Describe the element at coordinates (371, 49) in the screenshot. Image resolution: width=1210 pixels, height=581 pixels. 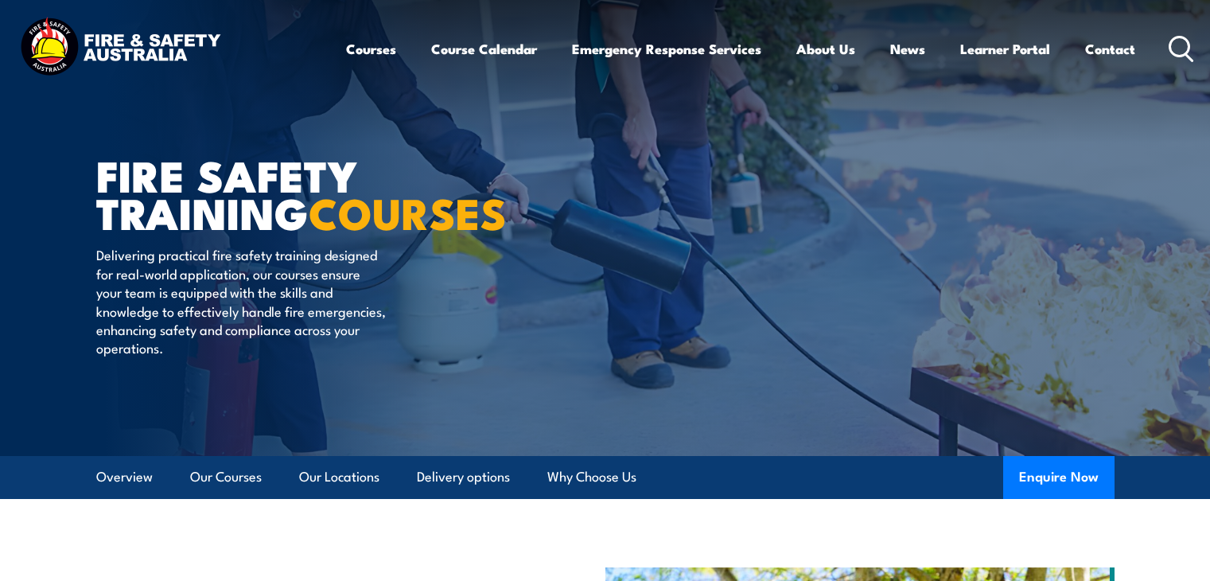
I see `a: Courses` at that location.